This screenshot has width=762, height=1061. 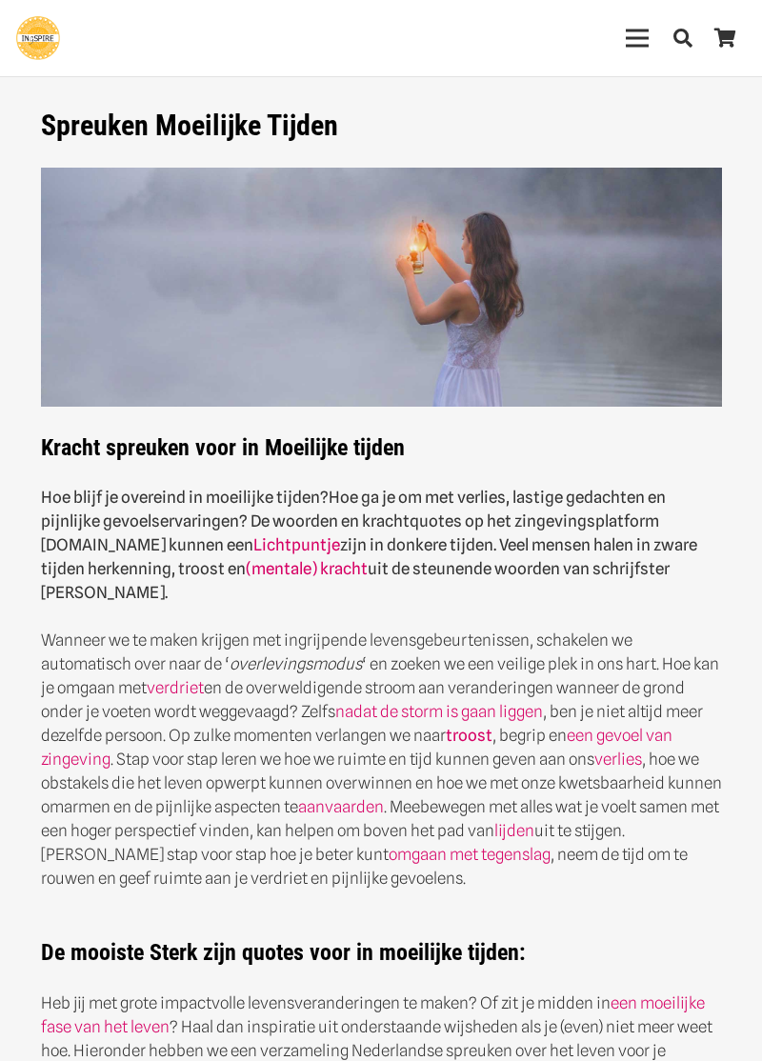 What do you see at coordinates (185, 497) in the screenshot?
I see `strong: Hoe blijf je overeind in moeilijke tijden?` at bounding box center [185, 497].